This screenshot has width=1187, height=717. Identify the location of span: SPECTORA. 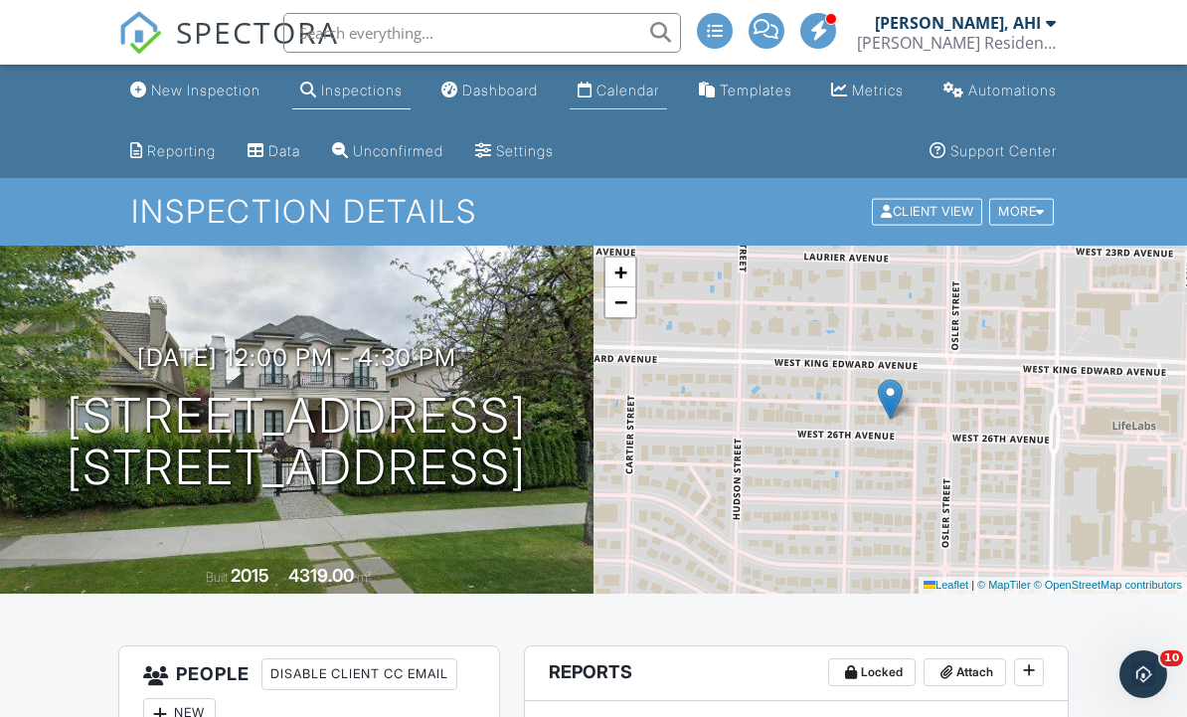
(257, 31).